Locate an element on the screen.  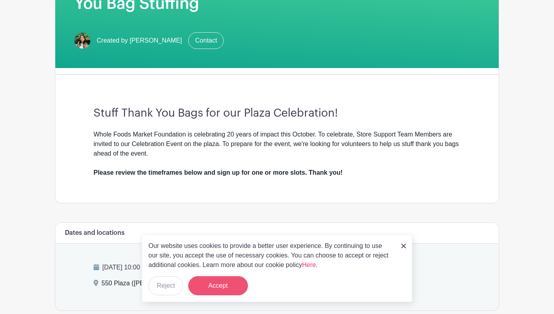
img: close_button-5f87c8562297e5c2d7936805f587ecaba9071eb48480494691a3f1689db116b3.svg is located at coordinates (404, 246).